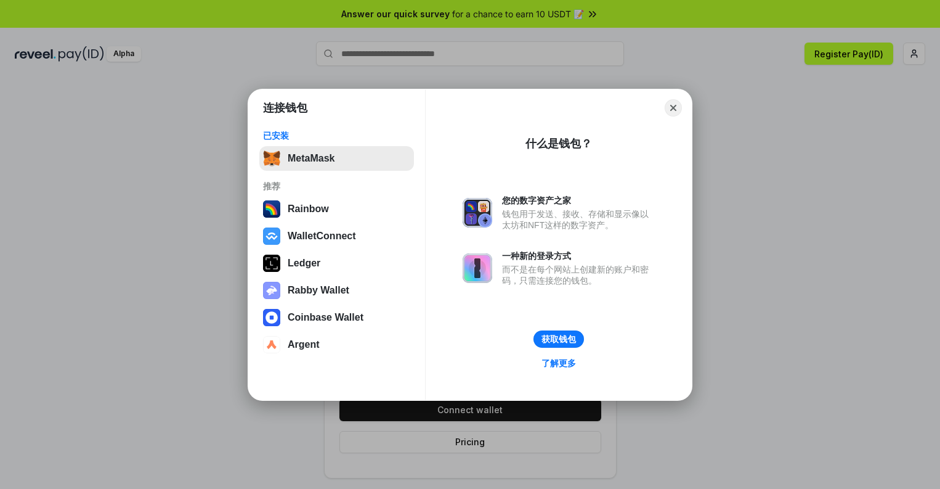  I want to click on button: 获取钱包, so click(559, 339).